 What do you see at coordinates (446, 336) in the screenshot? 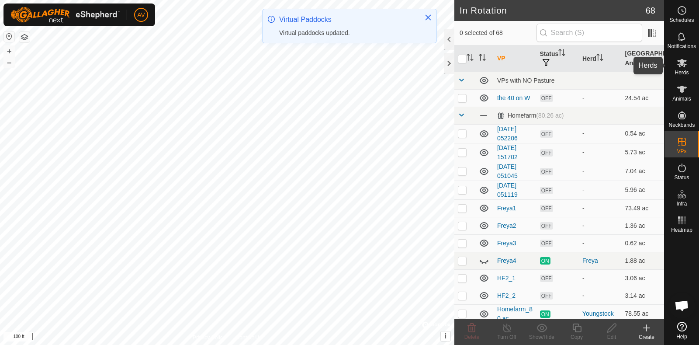
I see `button: i` at bounding box center [446, 336].